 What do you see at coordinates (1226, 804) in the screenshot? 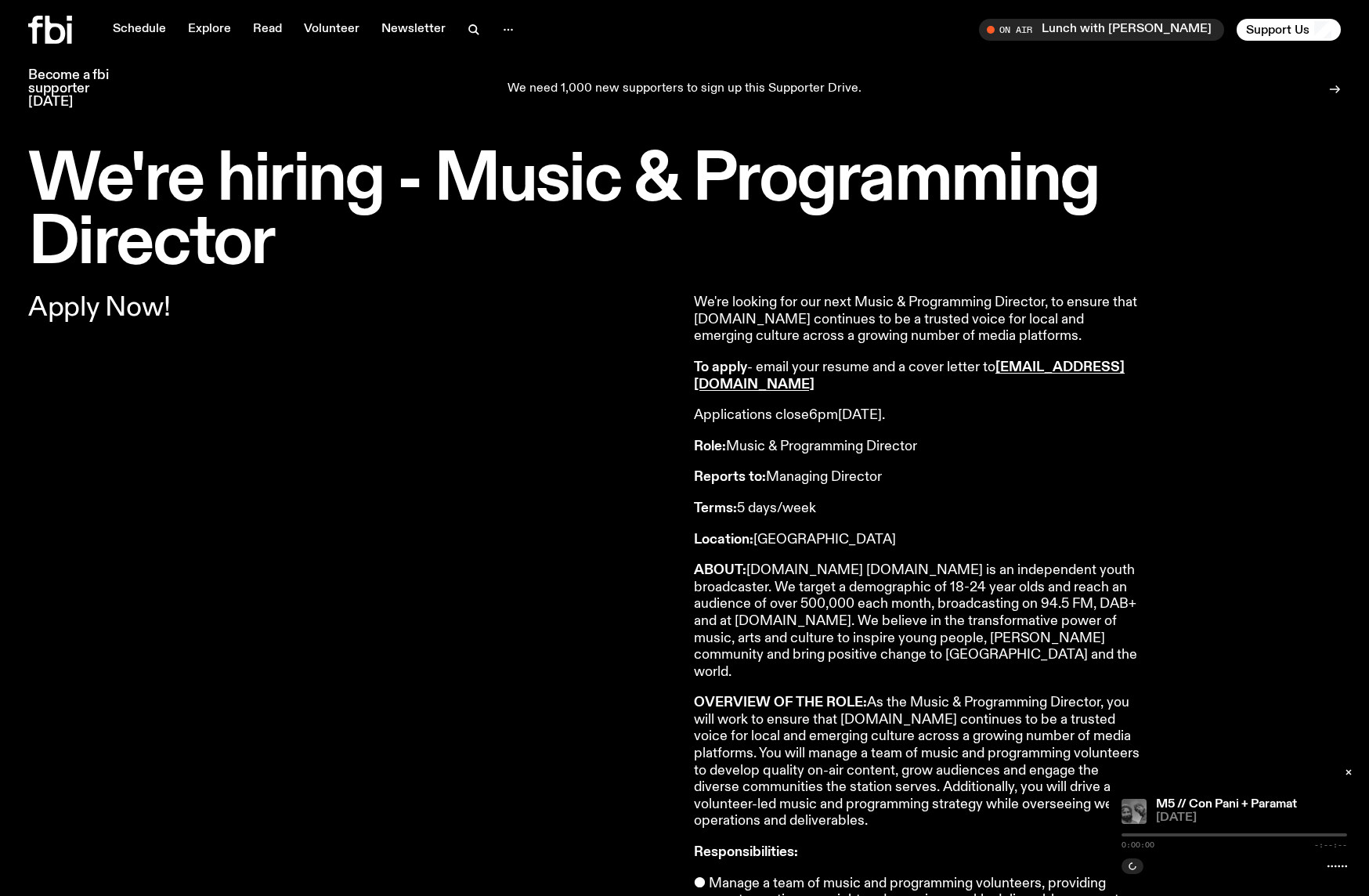
I see `a: M5 // Con Pani + Paramat` at bounding box center [1226, 804].